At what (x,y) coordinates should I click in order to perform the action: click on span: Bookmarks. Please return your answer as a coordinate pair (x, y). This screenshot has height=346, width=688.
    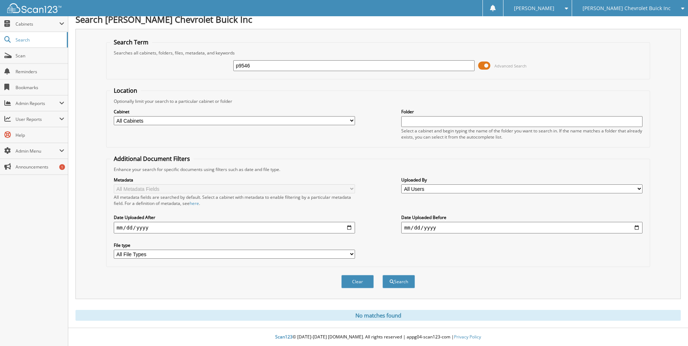
    Looking at the image, I should click on (40, 87).